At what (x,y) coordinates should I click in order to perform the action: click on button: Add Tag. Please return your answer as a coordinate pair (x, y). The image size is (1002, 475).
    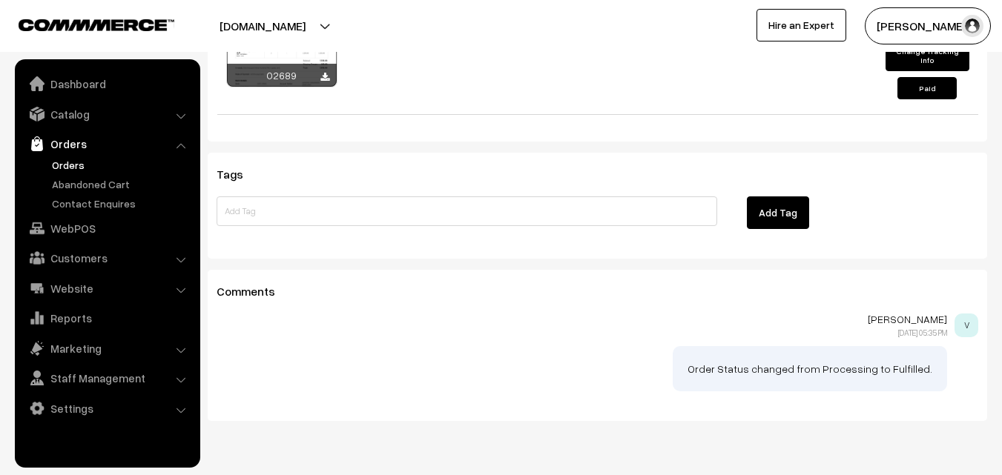
    Looking at the image, I should click on (778, 213).